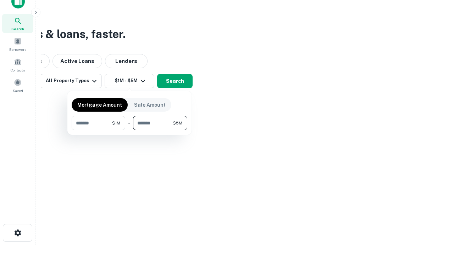 This screenshot has height=256, width=454. I want to click on div: Chat Widget, so click(437, 216).